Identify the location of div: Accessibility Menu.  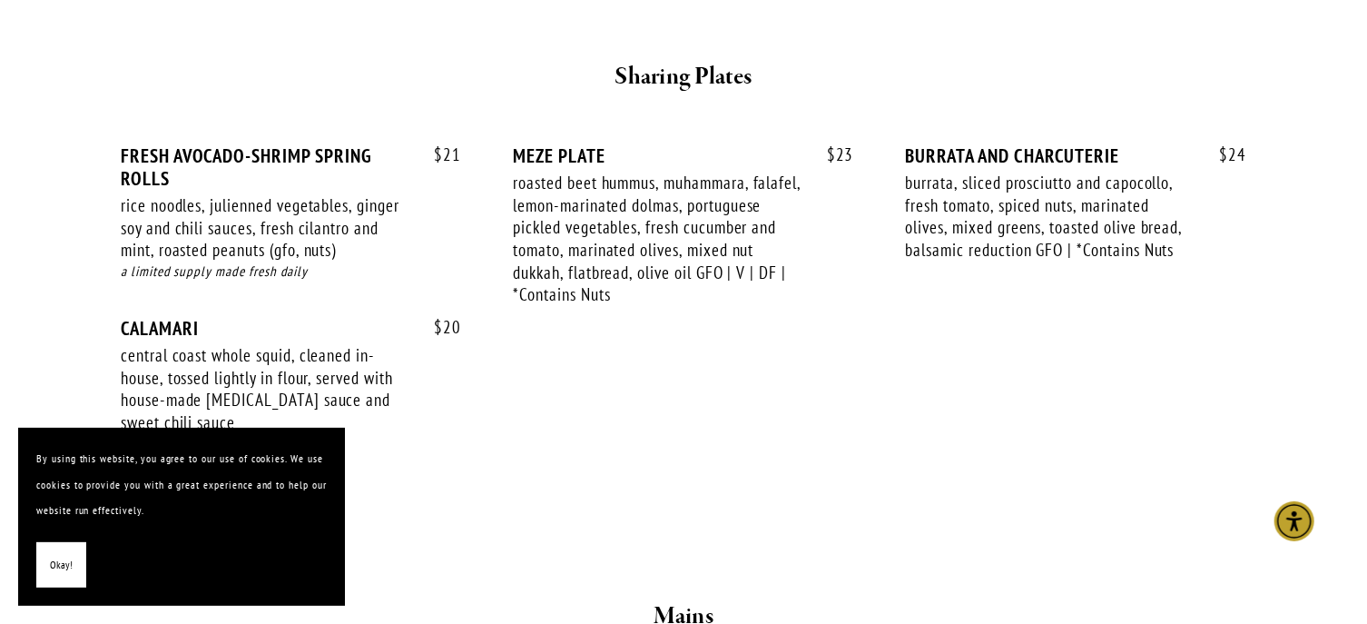
(1294, 521).